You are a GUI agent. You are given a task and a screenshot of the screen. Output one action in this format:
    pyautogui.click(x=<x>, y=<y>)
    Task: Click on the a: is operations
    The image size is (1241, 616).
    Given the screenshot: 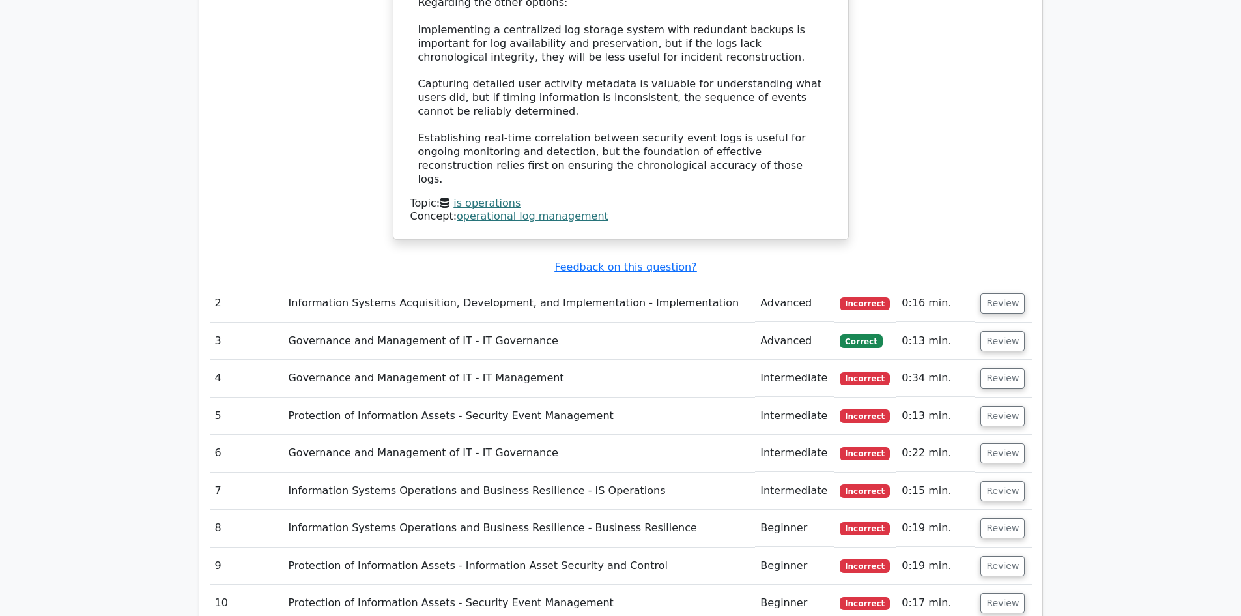 What is the action you would take?
    pyautogui.click(x=487, y=203)
    